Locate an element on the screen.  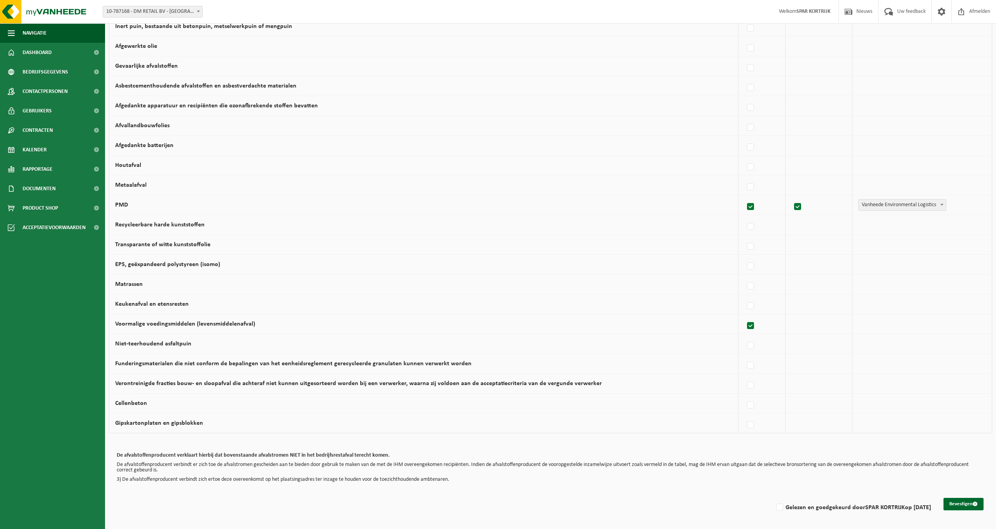
label: Houtafval is located at coordinates (128, 165).